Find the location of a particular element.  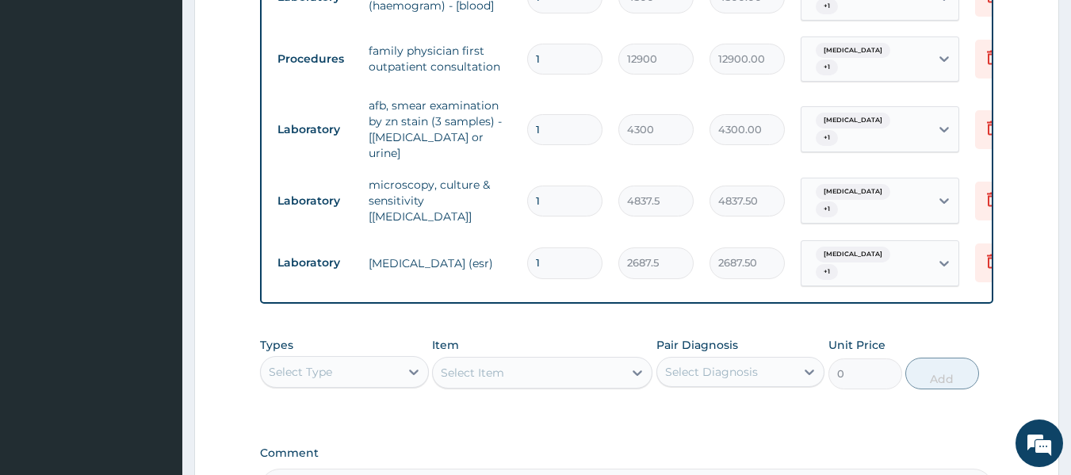

label: Unit Price is located at coordinates (857, 345).